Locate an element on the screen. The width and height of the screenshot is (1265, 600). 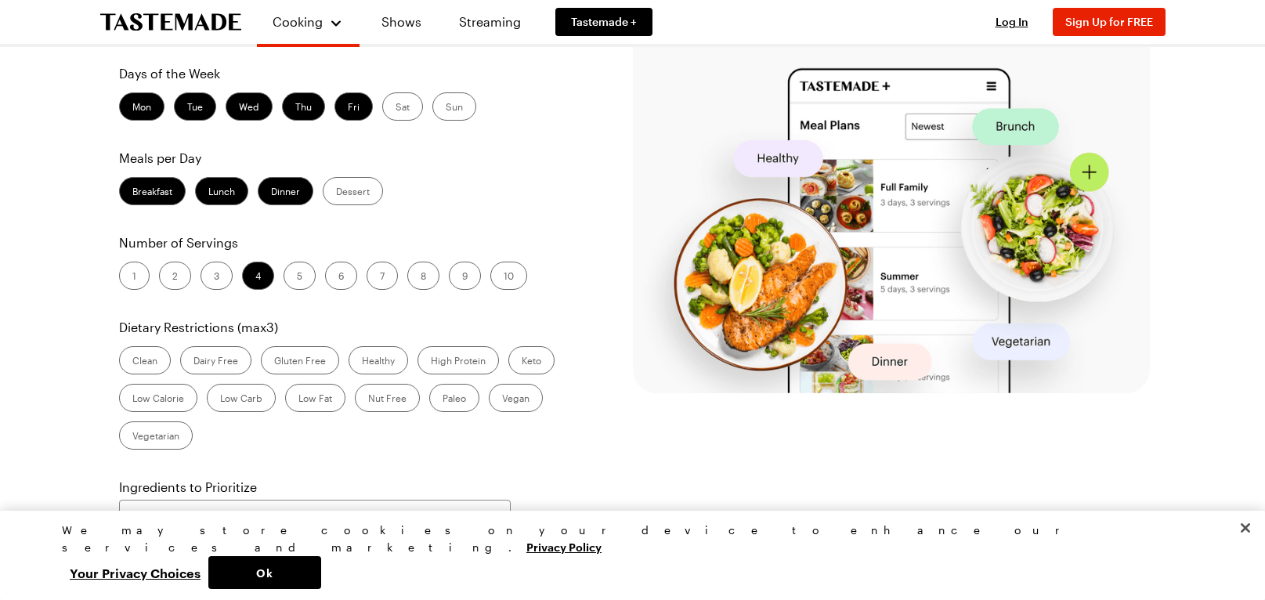
label: Lunch is located at coordinates (222, 191).